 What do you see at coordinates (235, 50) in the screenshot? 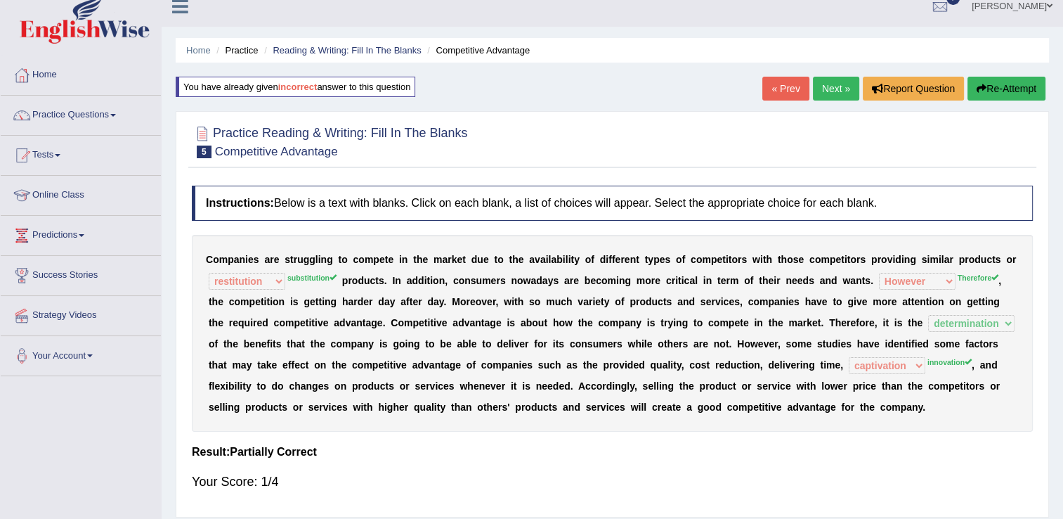
I see `li: Practice` at bounding box center [235, 50].